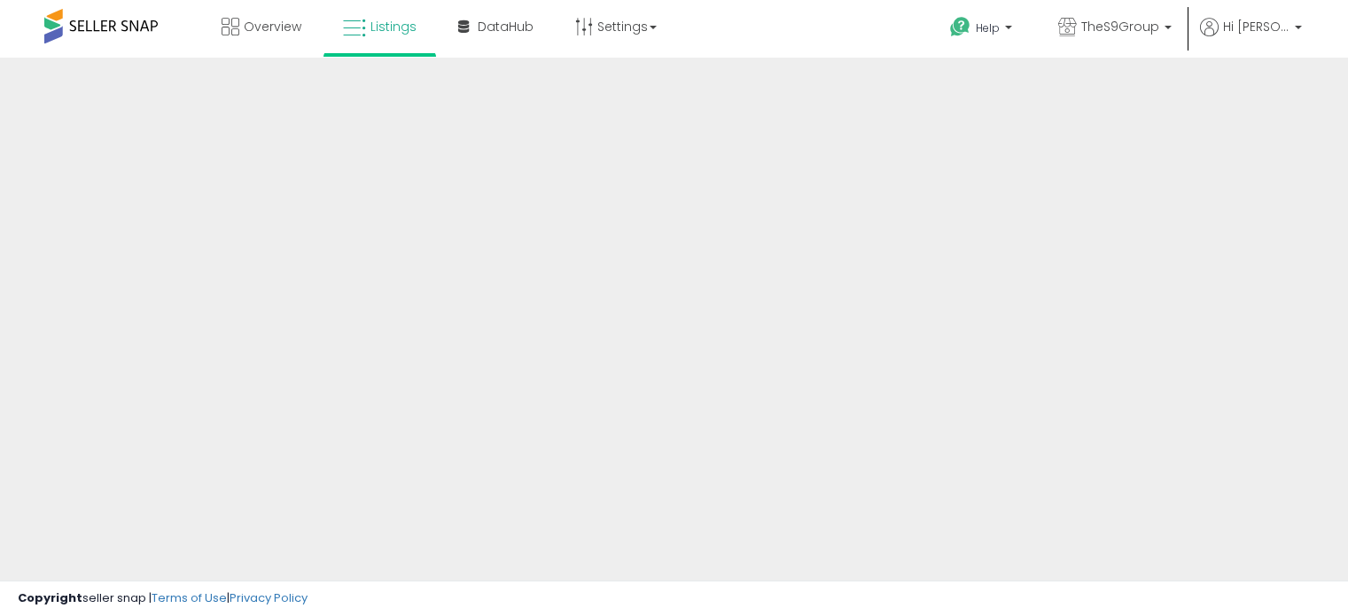 The width and height of the screenshot is (1348, 616). I want to click on span: DataHub, so click(505, 27).